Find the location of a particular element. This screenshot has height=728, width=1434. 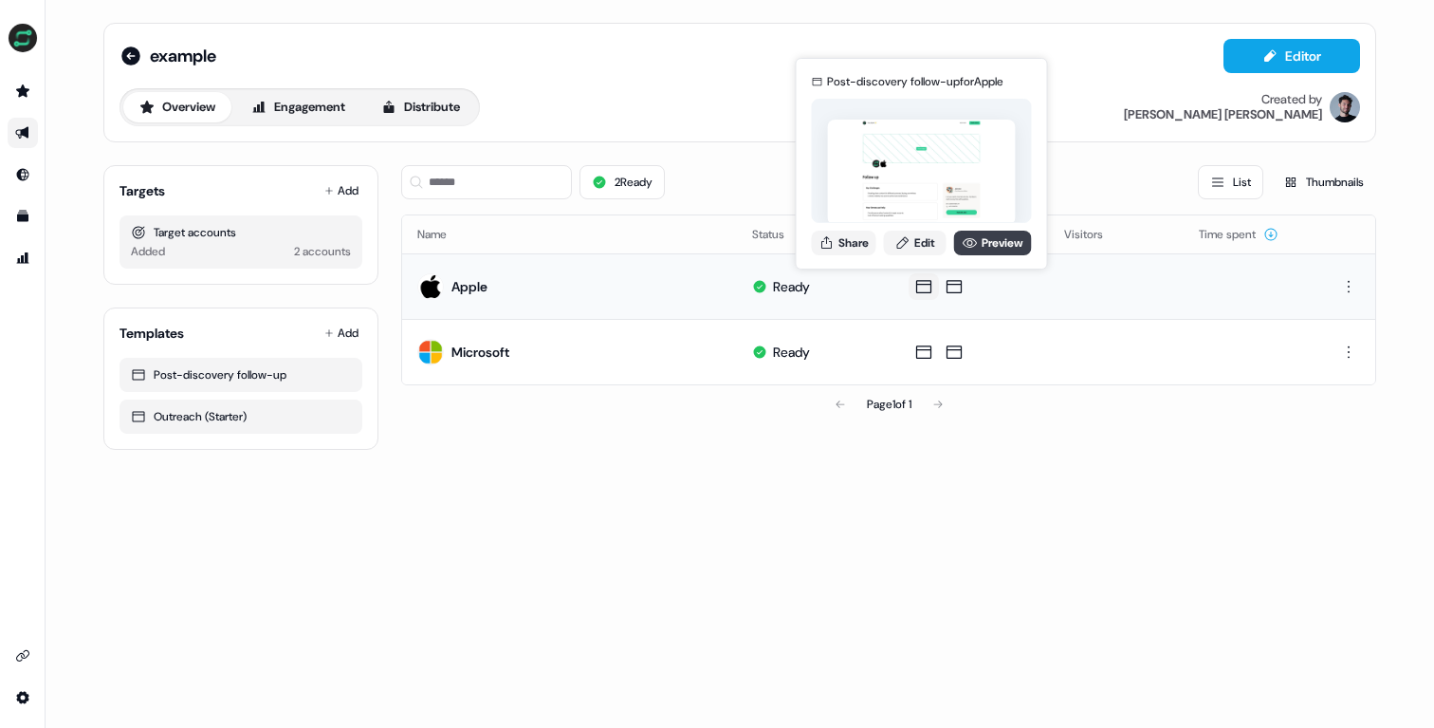

a: Preview is located at coordinates (993, 243).